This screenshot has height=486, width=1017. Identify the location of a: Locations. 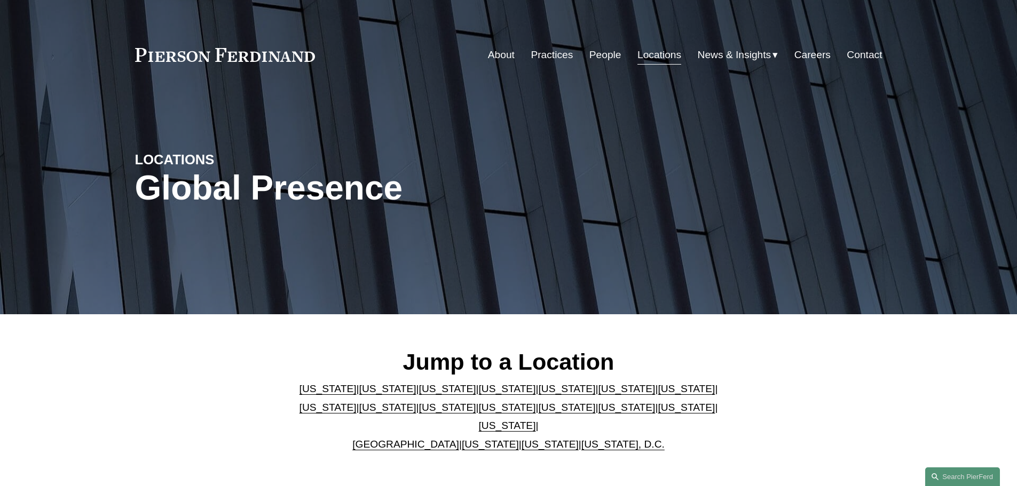
(659, 55).